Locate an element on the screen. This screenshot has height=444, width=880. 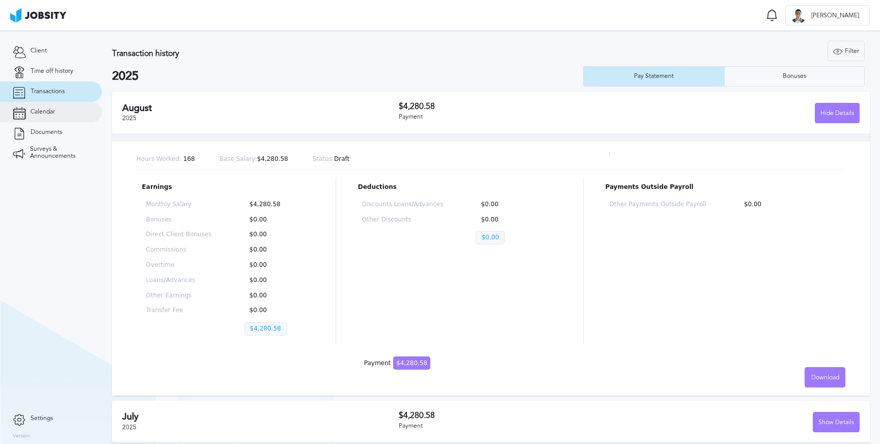
div: Show Details is located at coordinates (836, 423).